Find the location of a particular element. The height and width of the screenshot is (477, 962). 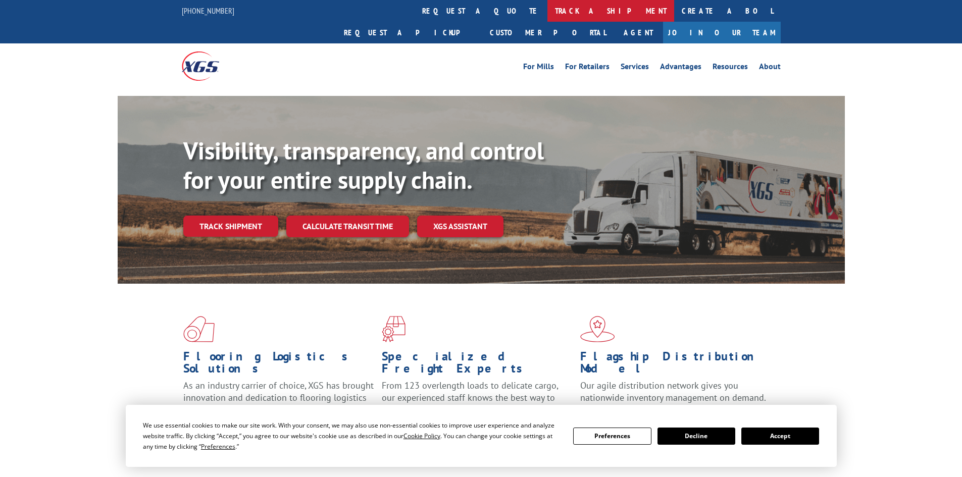

img: xgs-icon-focused-on-flooring-red is located at coordinates (393, 329).